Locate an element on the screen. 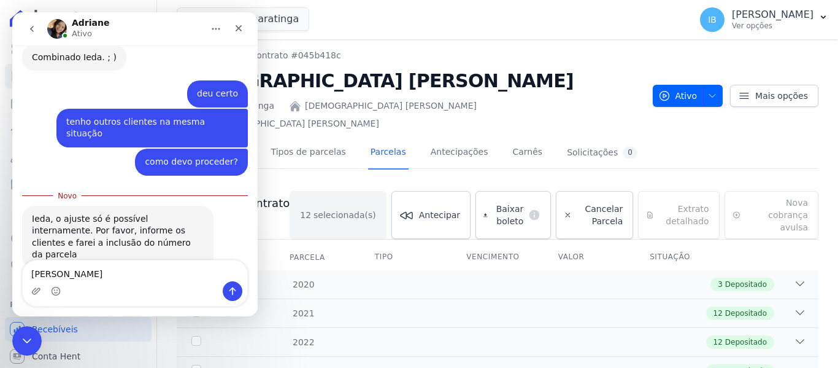 Image resolution: width=838 pixels, height=368 pixels. textarea: Envie uma mensagem... is located at coordinates (123, 258).